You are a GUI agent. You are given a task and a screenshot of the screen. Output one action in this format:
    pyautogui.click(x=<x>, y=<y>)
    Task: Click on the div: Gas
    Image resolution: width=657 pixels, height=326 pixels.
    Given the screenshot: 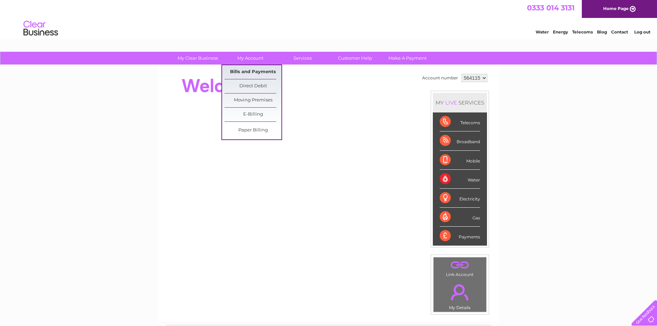 What is the action you would take?
    pyautogui.click(x=460, y=217)
    